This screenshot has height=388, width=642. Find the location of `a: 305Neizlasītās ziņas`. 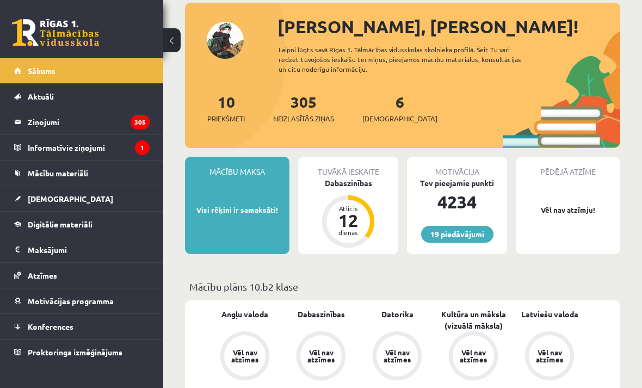

a: 305Neizlasītās ziņas is located at coordinates (304, 108).